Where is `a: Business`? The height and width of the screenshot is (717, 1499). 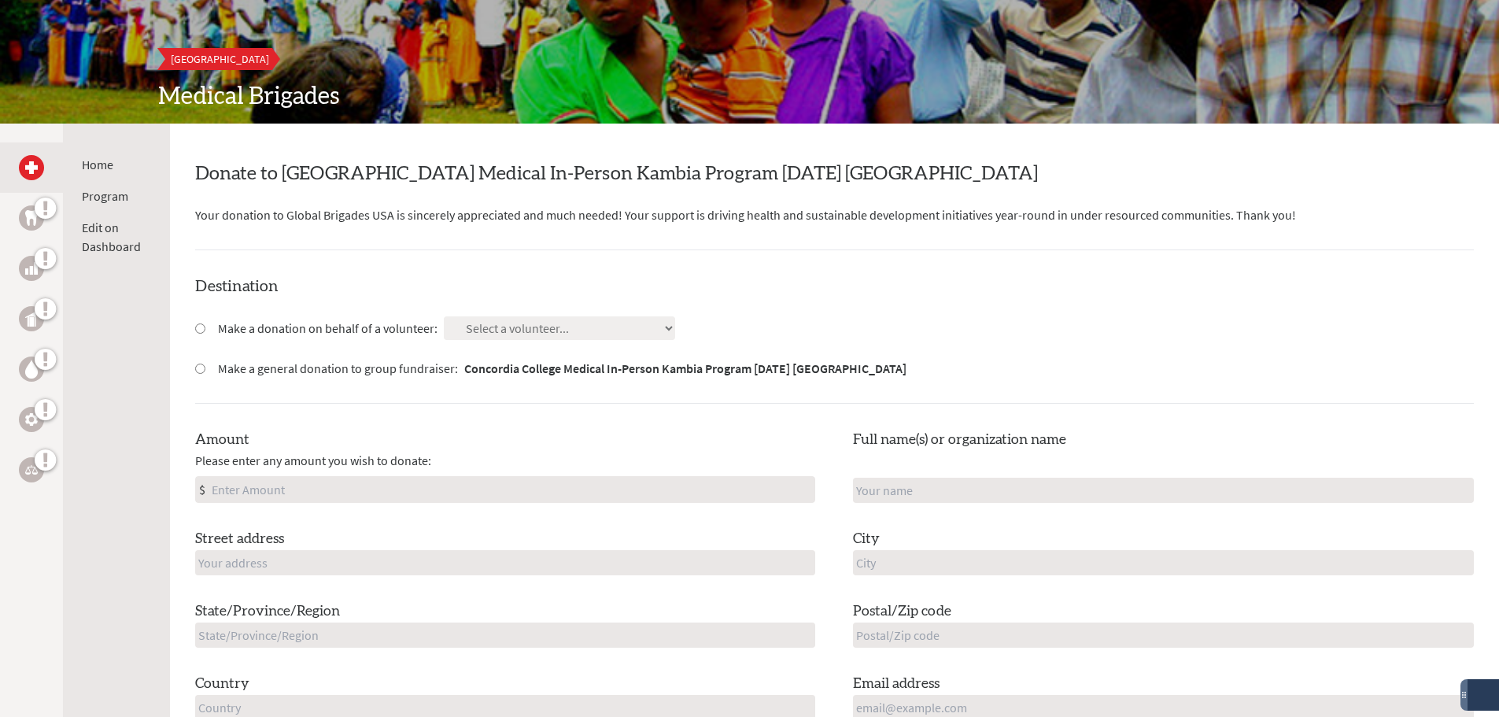 a: Business is located at coordinates (31, 268).